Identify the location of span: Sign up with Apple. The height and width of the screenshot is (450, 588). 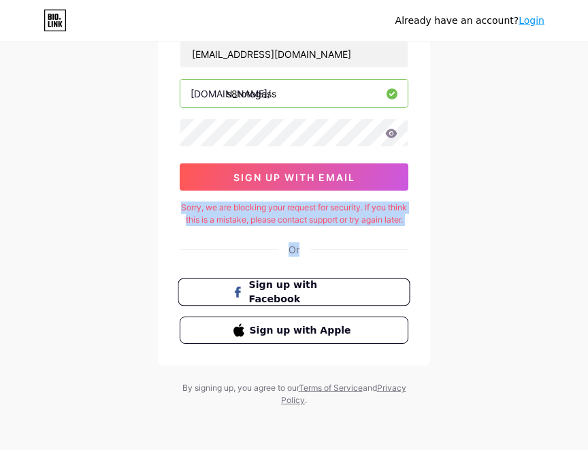
(302, 330).